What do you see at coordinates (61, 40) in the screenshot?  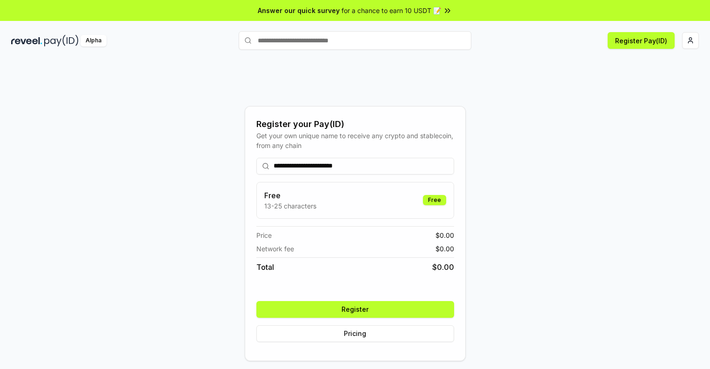 I see `img: pay_id` at bounding box center [61, 40].